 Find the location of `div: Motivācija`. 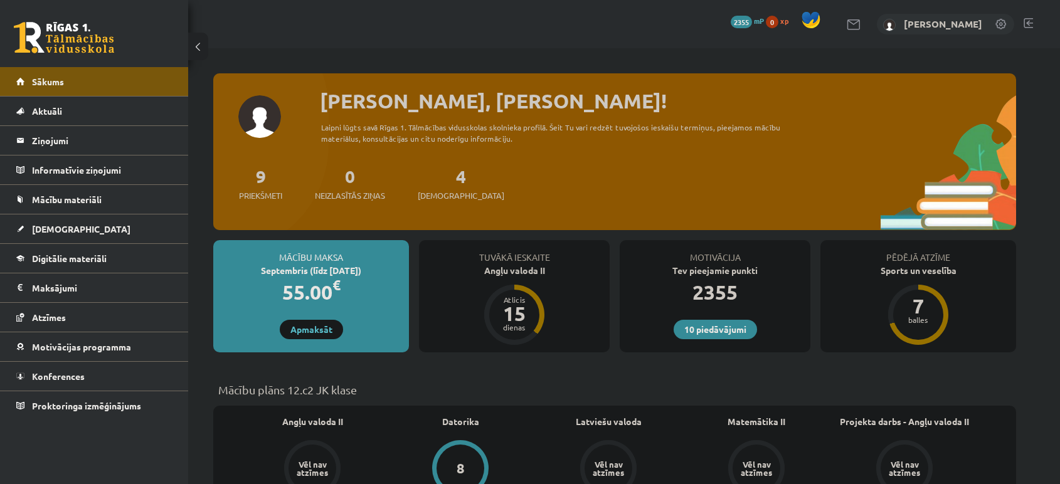

div: Motivācija is located at coordinates (715, 252).